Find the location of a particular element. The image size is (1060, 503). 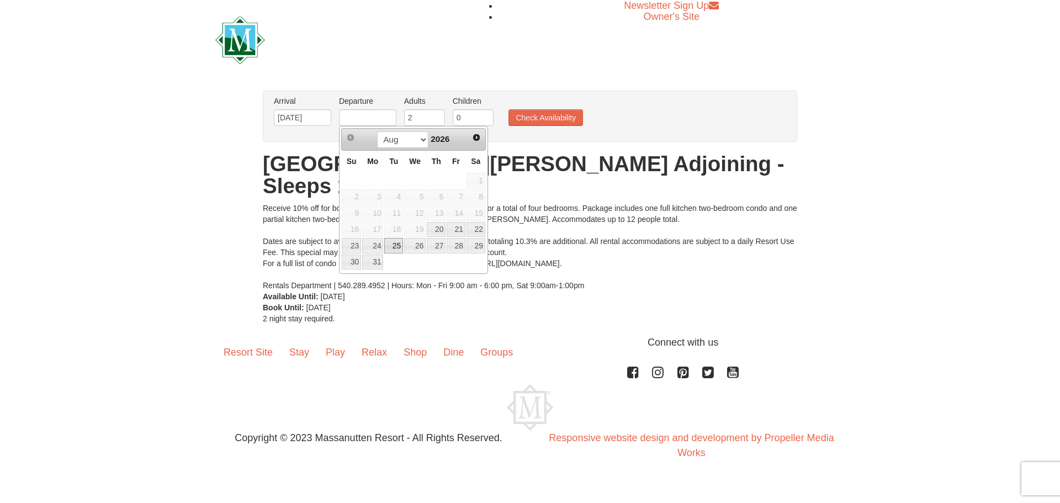

p: Copyright © 2023 Massanutten Resort - All Rights Reserved. is located at coordinates (368, 438).